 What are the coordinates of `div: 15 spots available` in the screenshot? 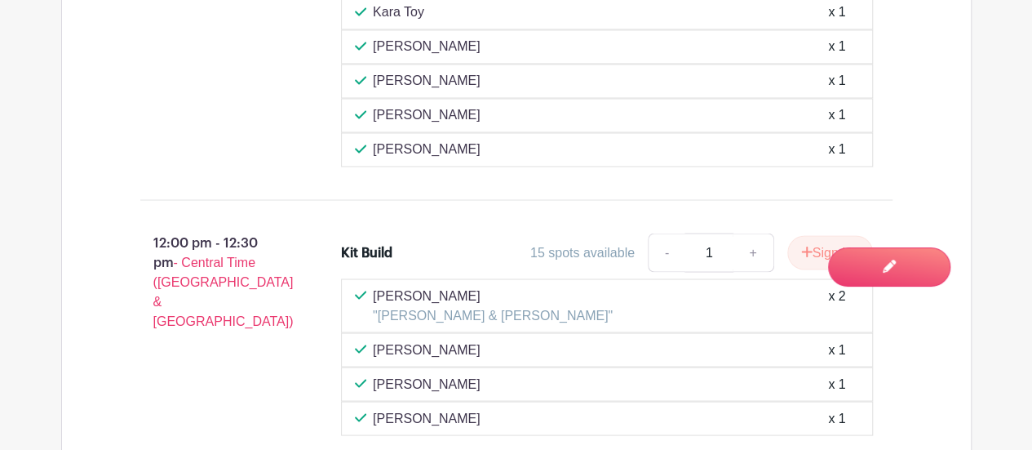 It's located at (583, 252).